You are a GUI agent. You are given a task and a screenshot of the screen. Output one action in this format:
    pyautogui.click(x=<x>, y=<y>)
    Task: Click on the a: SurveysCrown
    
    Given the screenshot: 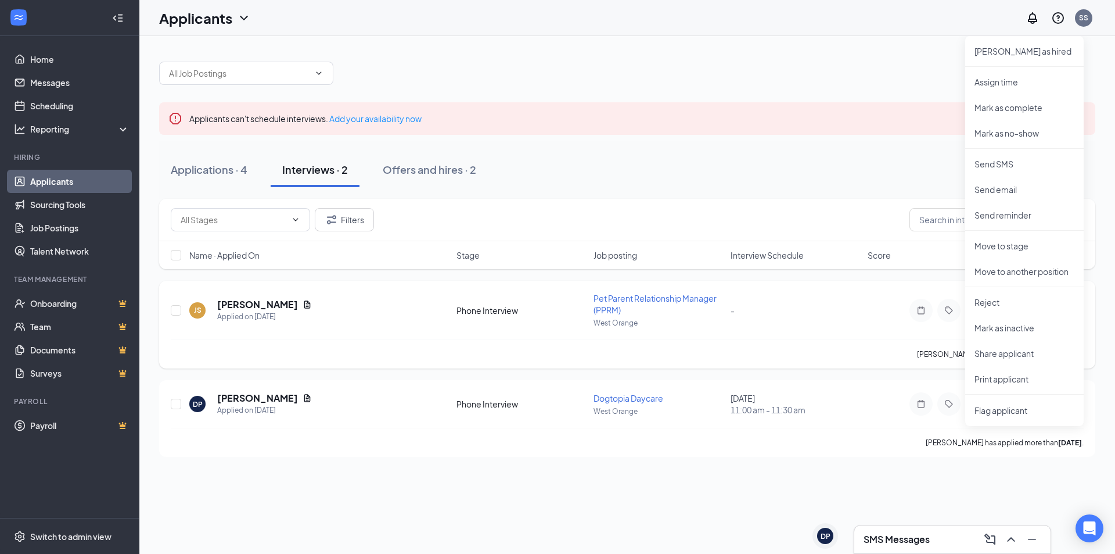 What is the action you would take?
    pyautogui.click(x=80, y=373)
    